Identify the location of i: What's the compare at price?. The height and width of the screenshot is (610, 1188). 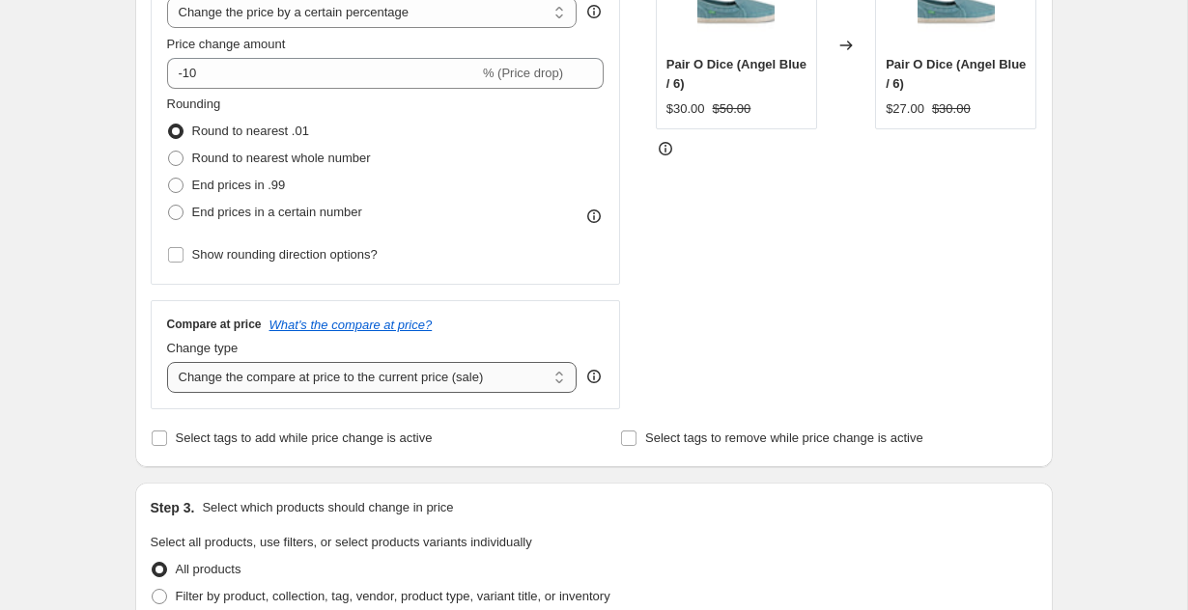
(351, 324).